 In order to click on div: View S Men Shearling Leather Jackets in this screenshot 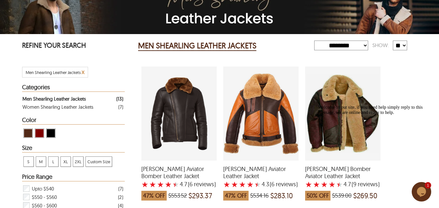, I will do `click(29, 162)`.